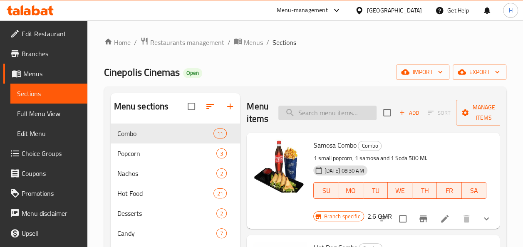 The height and width of the screenshot is (247, 523). I want to click on button: Add, so click(409, 113).